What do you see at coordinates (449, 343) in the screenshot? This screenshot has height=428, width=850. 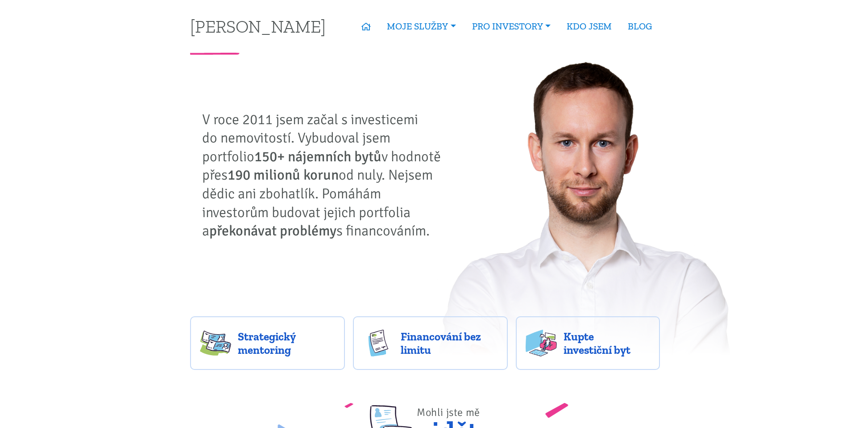 I see `span: Financování bez limitu` at bounding box center [449, 343].